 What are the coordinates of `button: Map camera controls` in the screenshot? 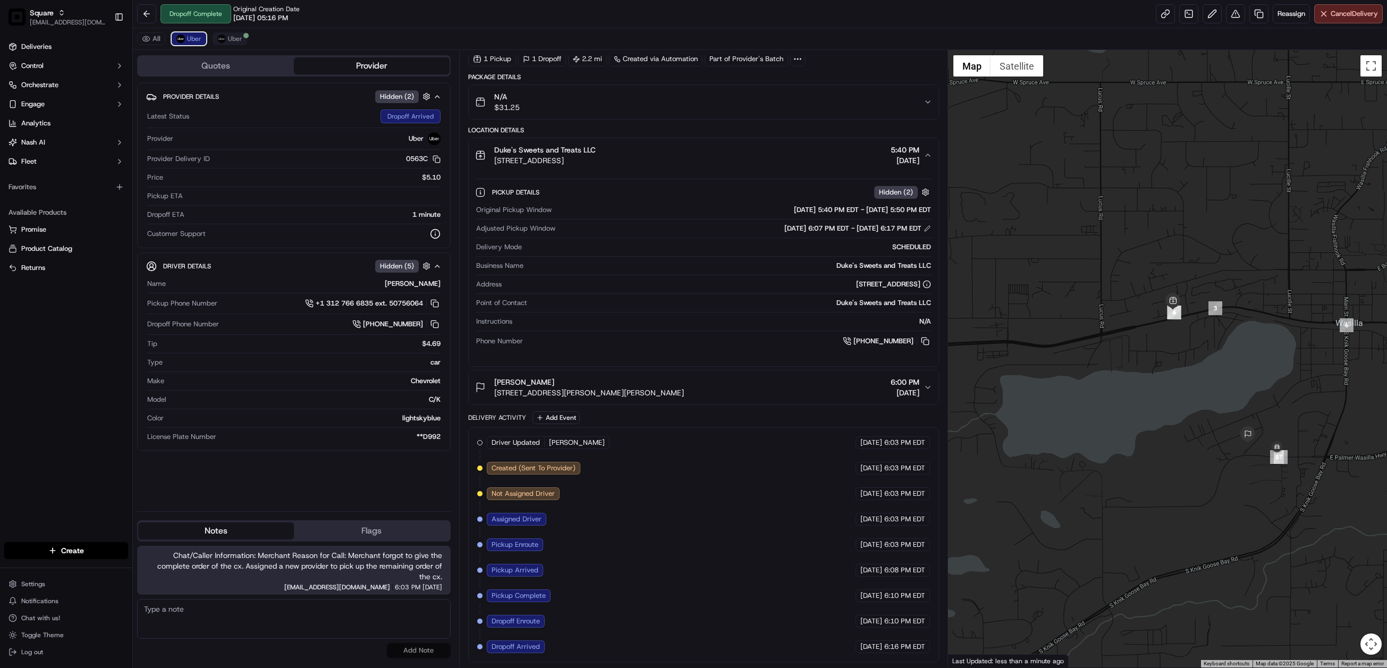 It's located at (1371, 644).